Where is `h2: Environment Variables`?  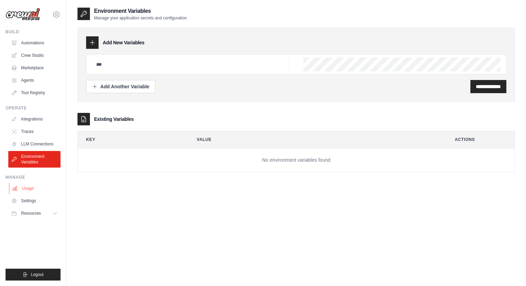 h2: Environment Variables is located at coordinates (140, 11).